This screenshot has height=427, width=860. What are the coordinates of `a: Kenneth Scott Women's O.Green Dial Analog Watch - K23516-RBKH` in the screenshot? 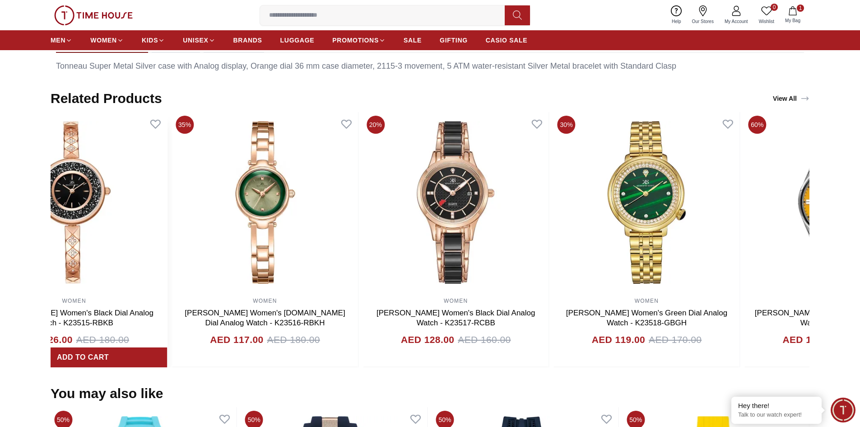 It's located at (265, 202).